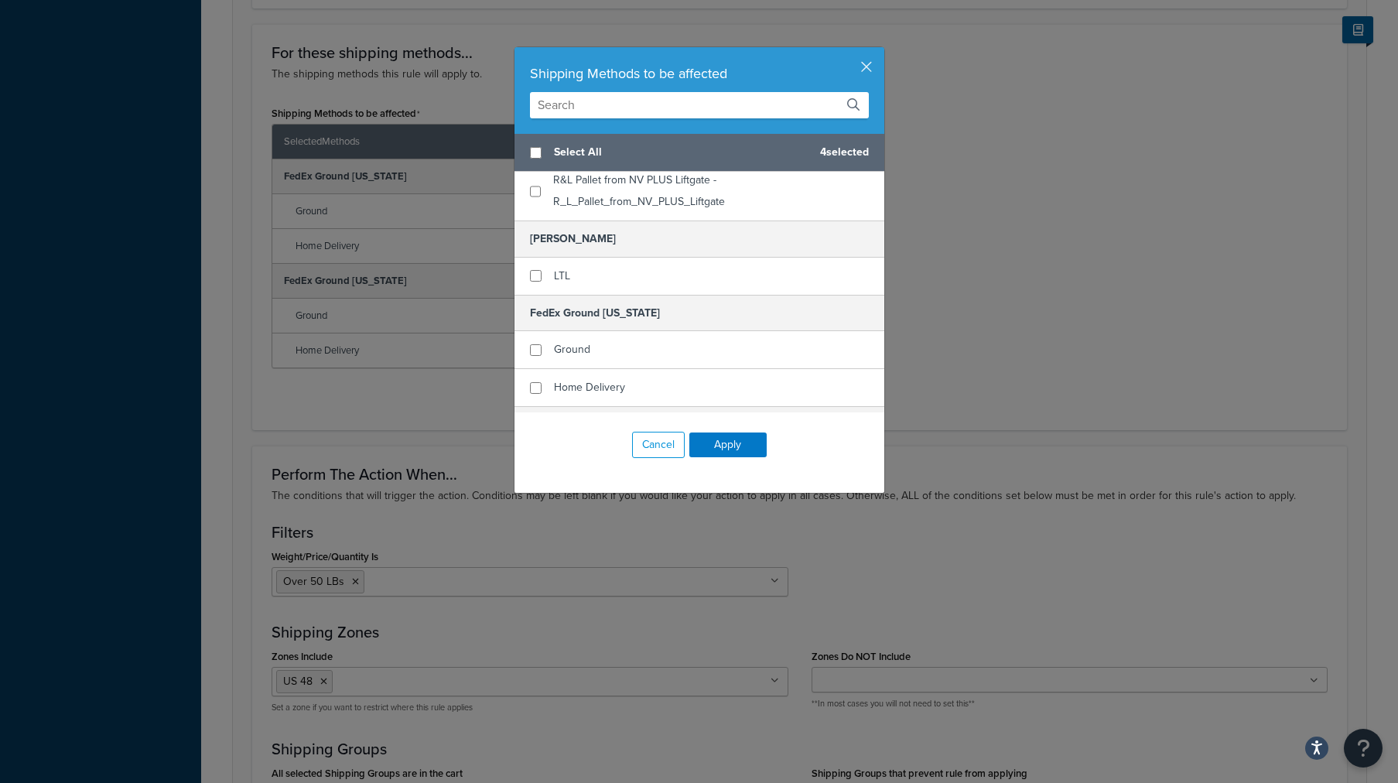  Describe the element at coordinates (699, 74) in the screenshot. I see `div: Shipping Methods to be affected` at that location.